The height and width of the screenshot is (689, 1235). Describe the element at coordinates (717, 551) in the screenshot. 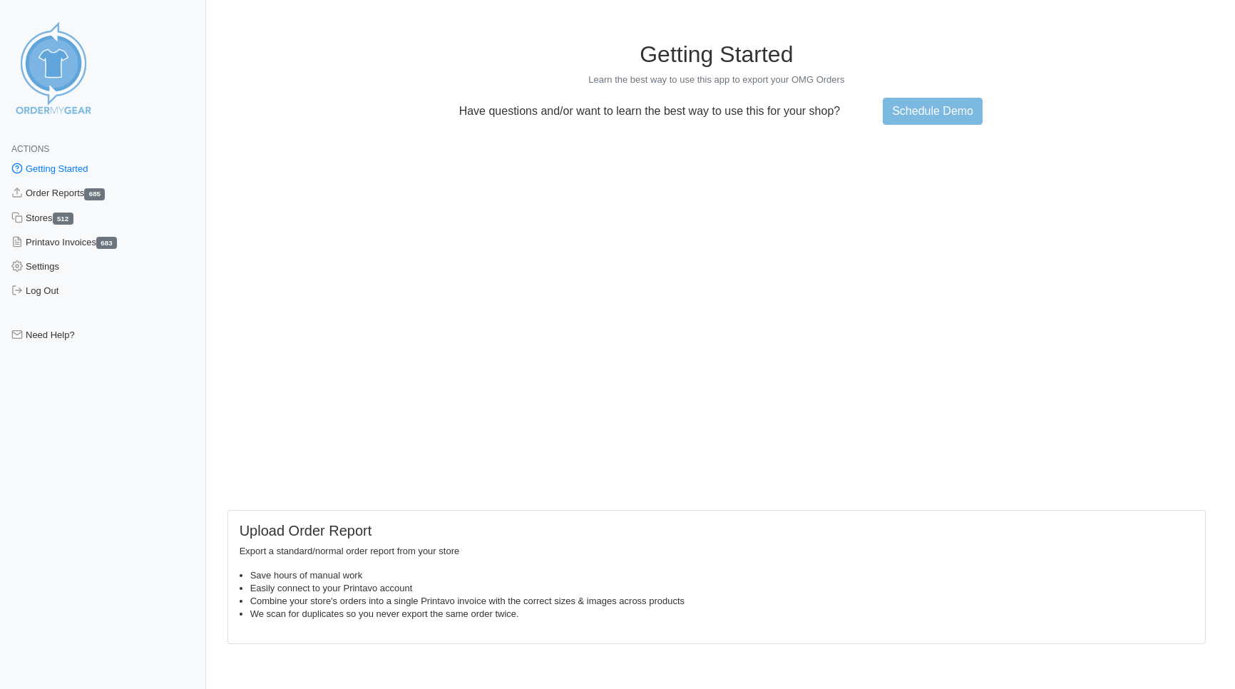

I see `p: Export a standard/normal order report from your store` at that location.